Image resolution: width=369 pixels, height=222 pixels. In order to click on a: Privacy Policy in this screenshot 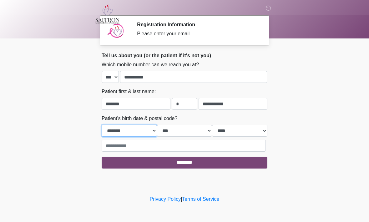, I will do `click(165, 199)`.